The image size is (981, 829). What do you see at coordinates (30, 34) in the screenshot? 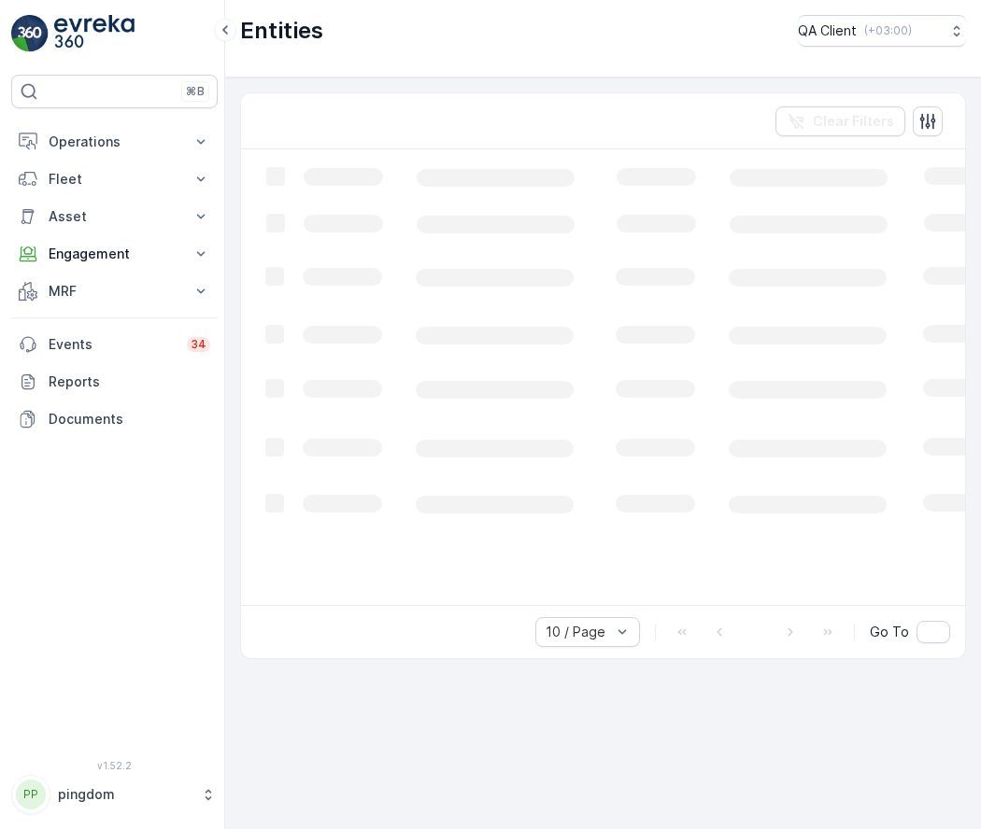
I see `img: logo` at bounding box center [30, 34].